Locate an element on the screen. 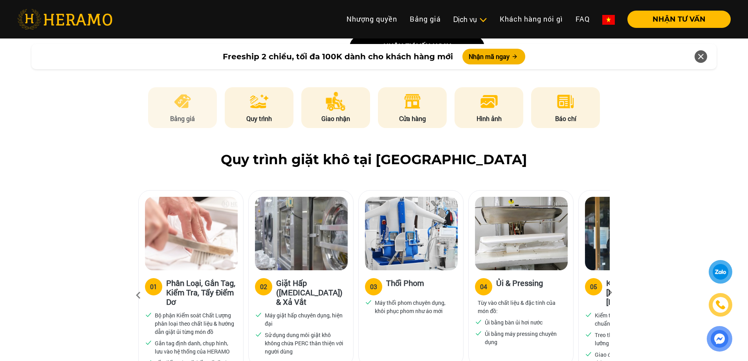  button: Nhận mã ngay is located at coordinates (494, 57).